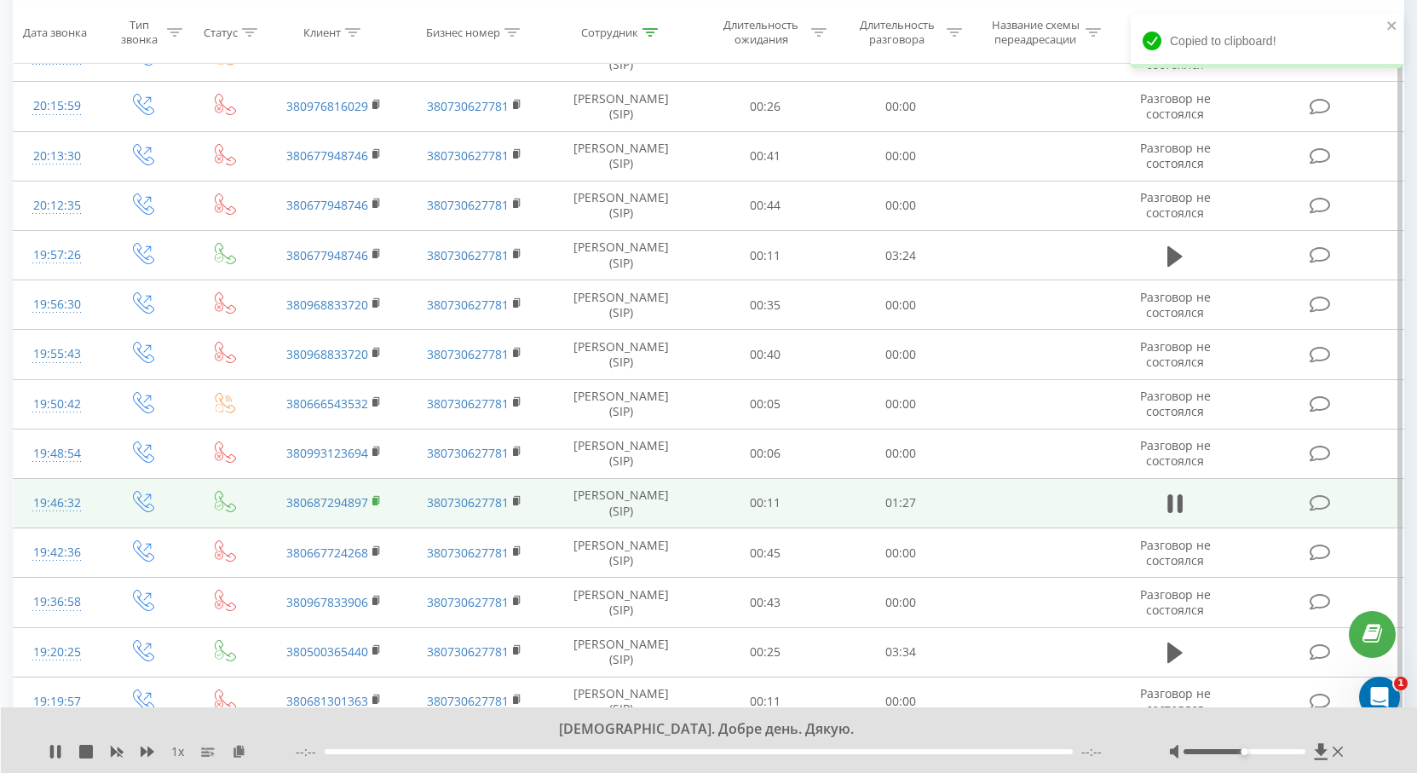 The width and height of the screenshot is (1417, 773). What do you see at coordinates (901, 503) in the screenshot?
I see `td: 01:27` at bounding box center [901, 503].